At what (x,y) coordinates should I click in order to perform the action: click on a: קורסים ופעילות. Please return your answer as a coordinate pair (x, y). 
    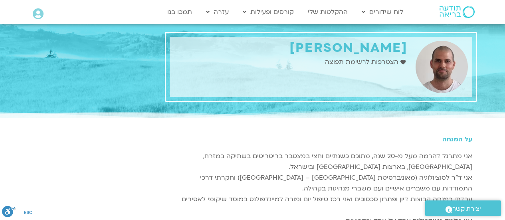
    Looking at the image, I should click on (268, 12).